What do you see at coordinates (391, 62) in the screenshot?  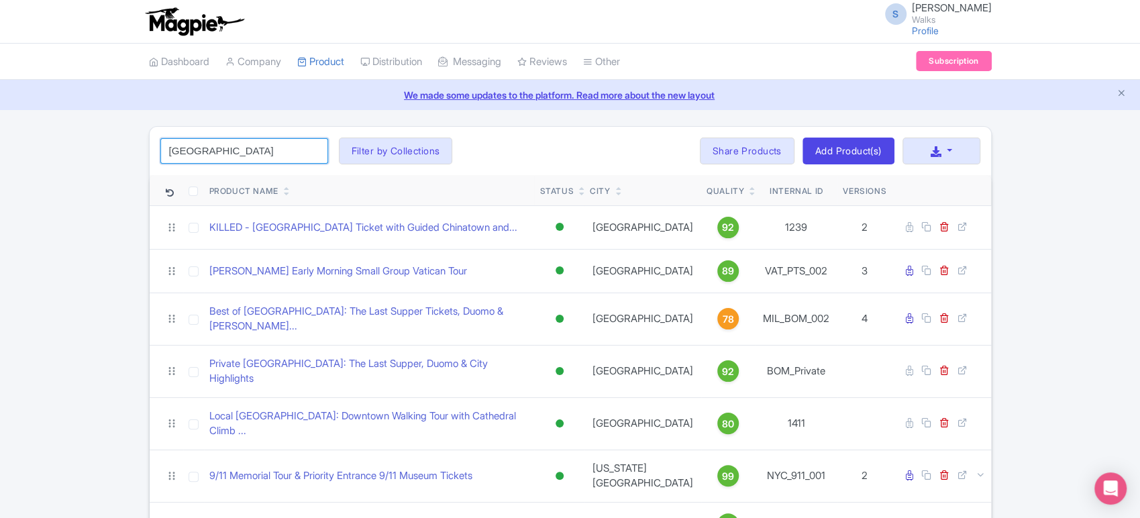 I see `a: Distribution` at bounding box center [391, 62].